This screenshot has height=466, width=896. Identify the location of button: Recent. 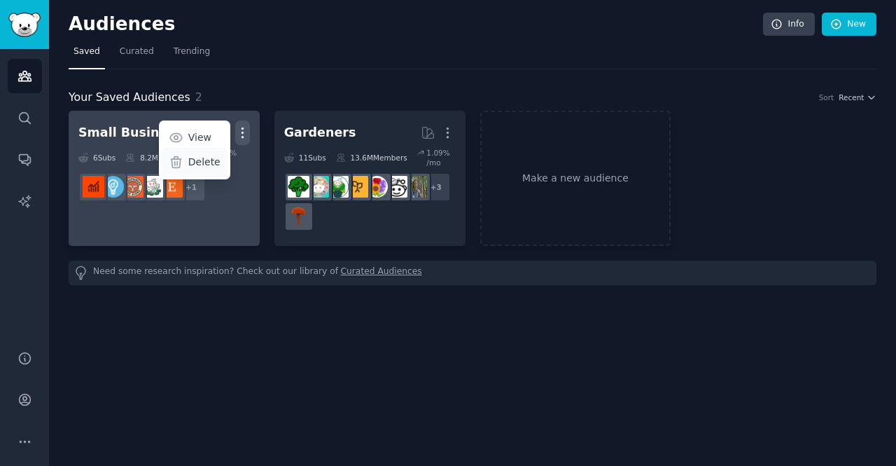
(858, 97).